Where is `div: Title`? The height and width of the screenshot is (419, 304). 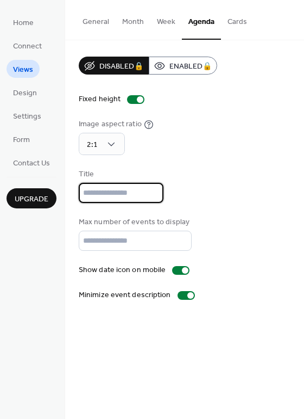
div: Title is located at coordinates (120, 174).